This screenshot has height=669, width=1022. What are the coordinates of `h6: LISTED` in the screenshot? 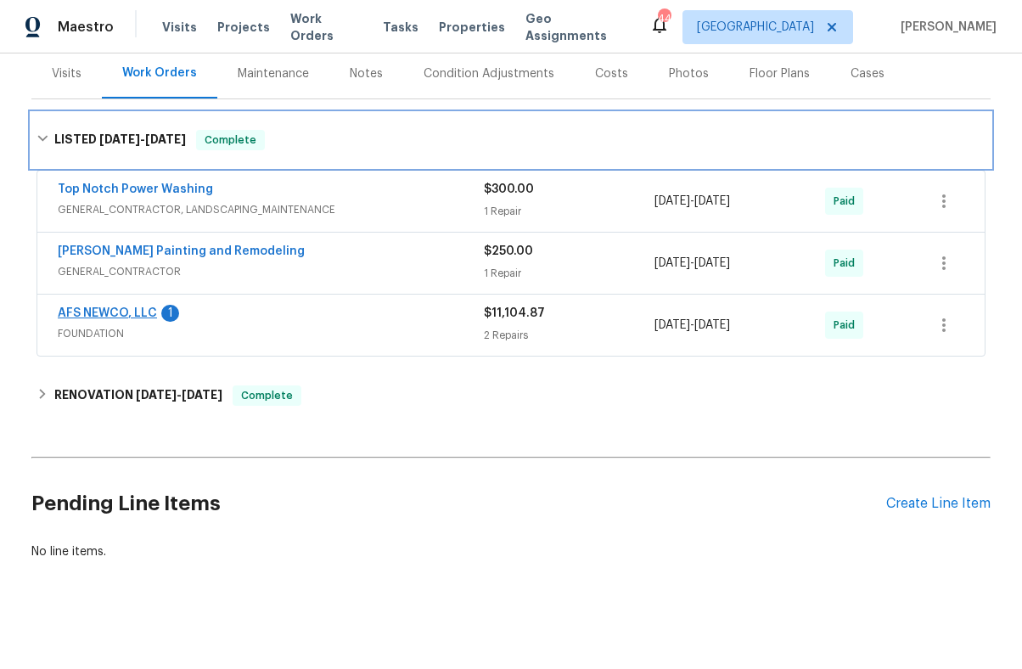 It's located at (120, 140).